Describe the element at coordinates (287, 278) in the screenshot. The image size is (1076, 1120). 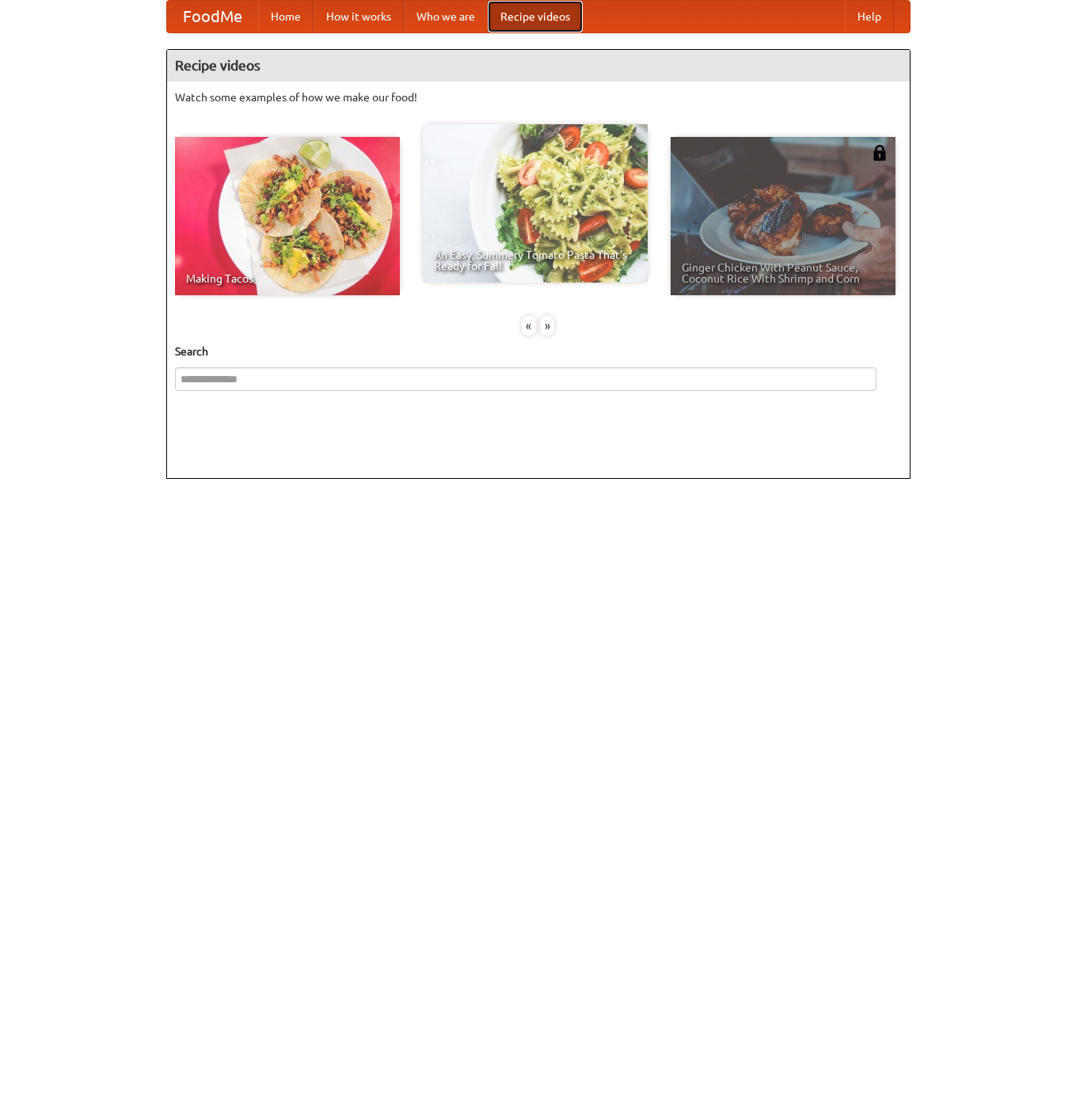
I see `span: Making Tacos` at that location.